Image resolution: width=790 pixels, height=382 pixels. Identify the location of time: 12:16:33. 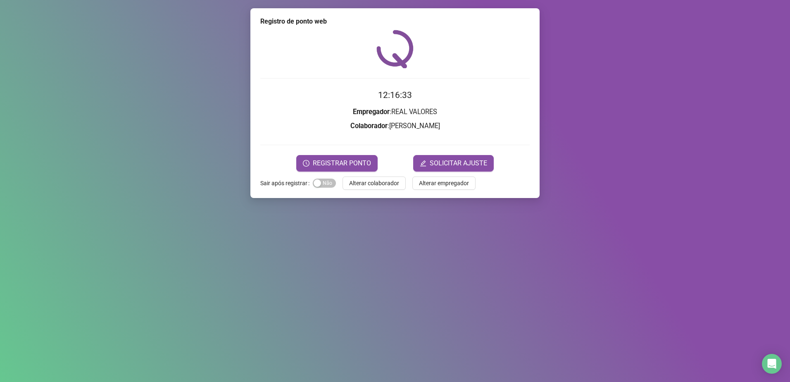
(395, 95).